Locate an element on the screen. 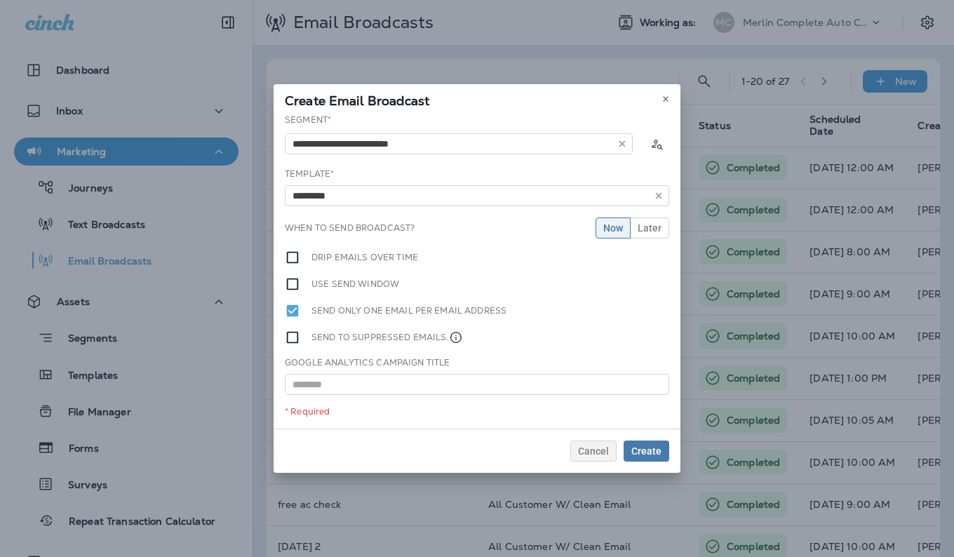 This screenshot has height=557, width=954. div: * Required is located at coordinates (477, 412).